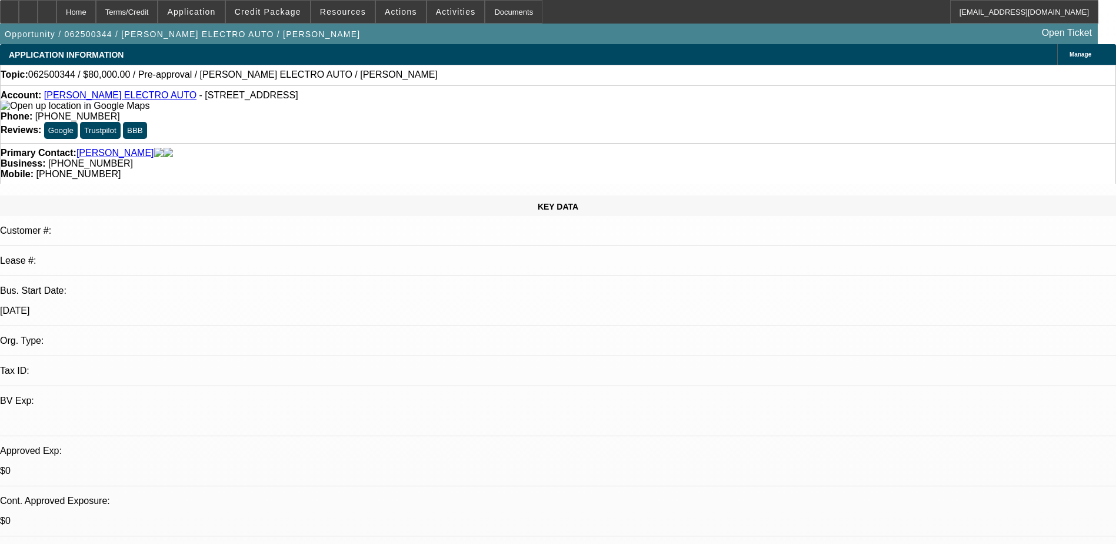 This screenshot has height=544, width=1116. I want to click on a: Open Ticket, so click(1067, 33).